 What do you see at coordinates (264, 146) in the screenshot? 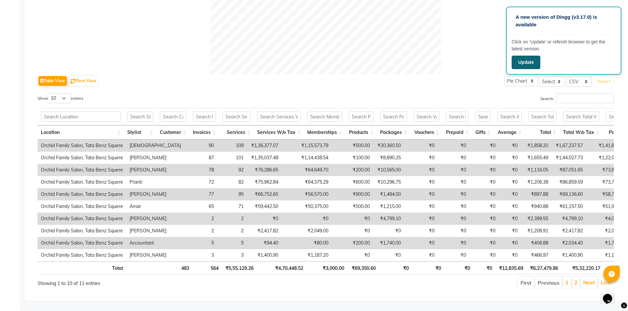
I see `td: ₹1,36,377.07` at bounding box center [264, 146].